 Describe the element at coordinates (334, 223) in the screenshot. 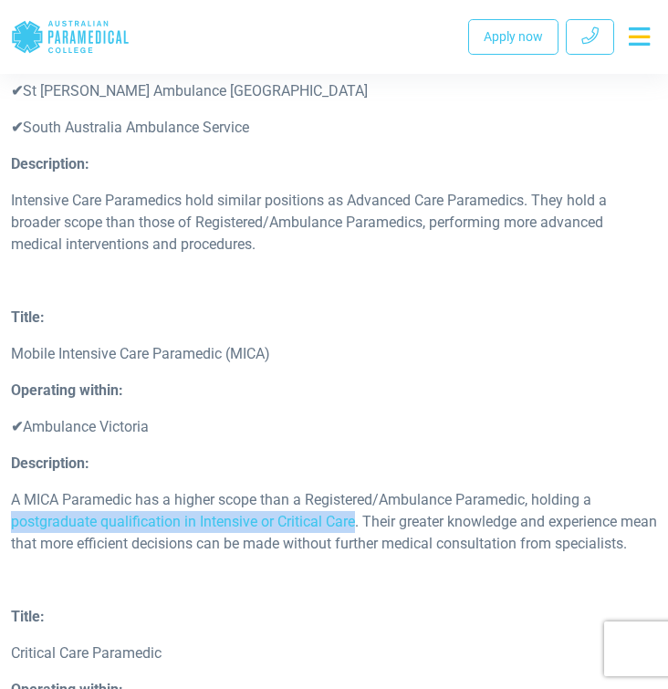

I see `p: Intensive Care Paramedics hold similar positions as Advanced Care Paramedics. They hold a broader...` at that location.